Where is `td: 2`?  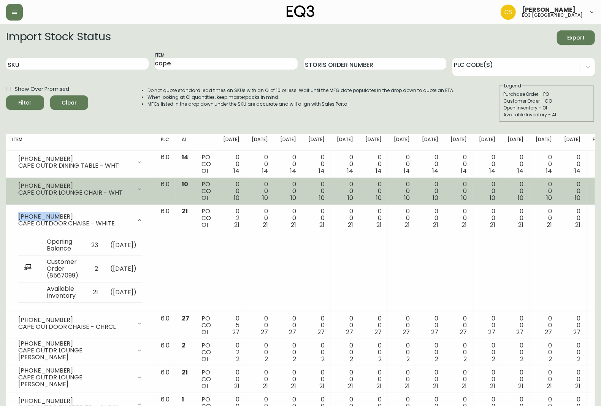
td: 2 is located at coordinates (95, 268).